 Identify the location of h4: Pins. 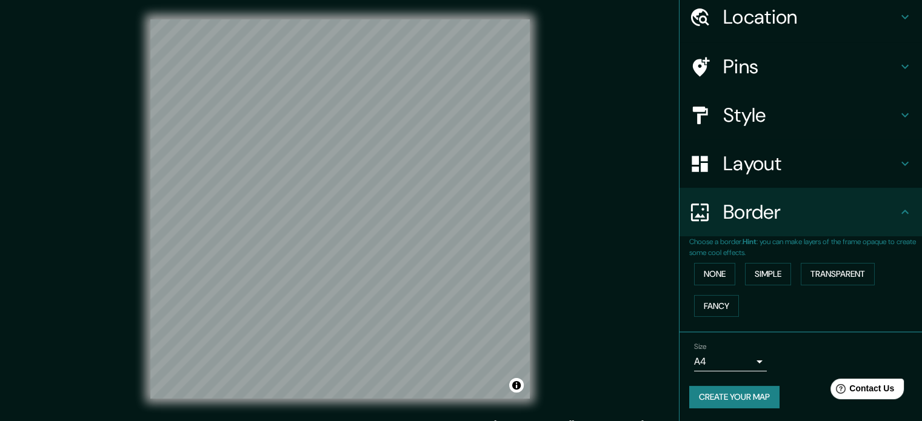
(811, 67).